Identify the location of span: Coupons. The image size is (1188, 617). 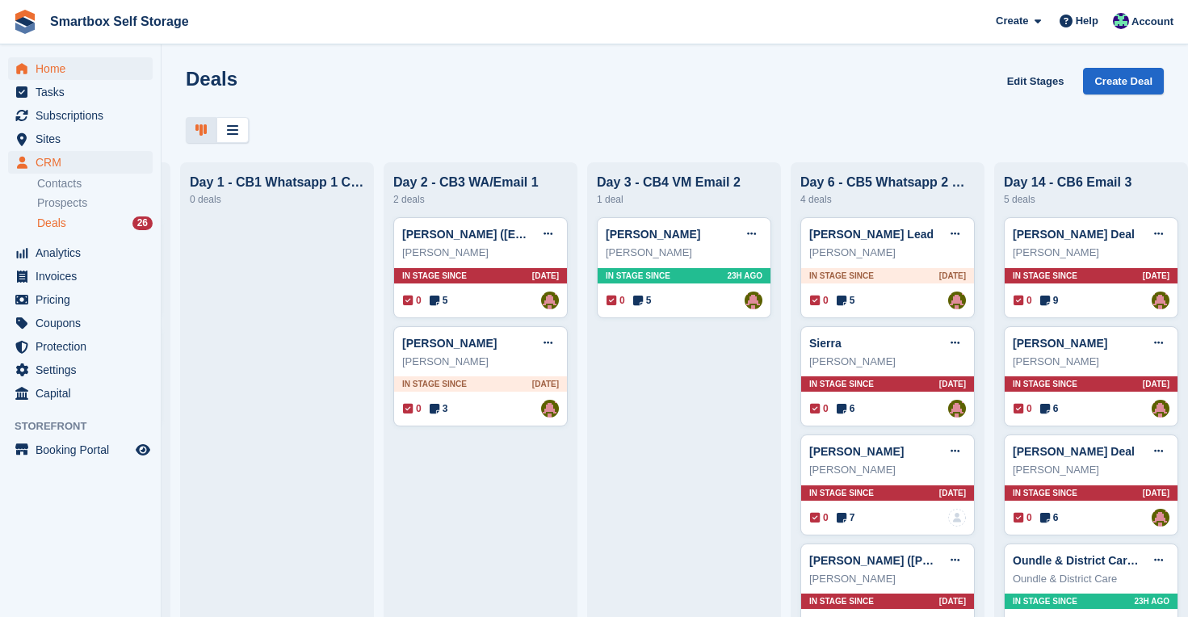
(84, 323).